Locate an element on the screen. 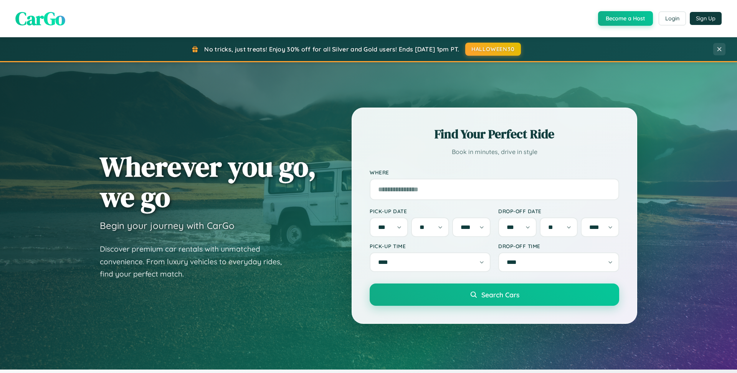 The width and height of the screenshot is (737, 373). label: Pick-up Time is located at coordinates (430, 246).